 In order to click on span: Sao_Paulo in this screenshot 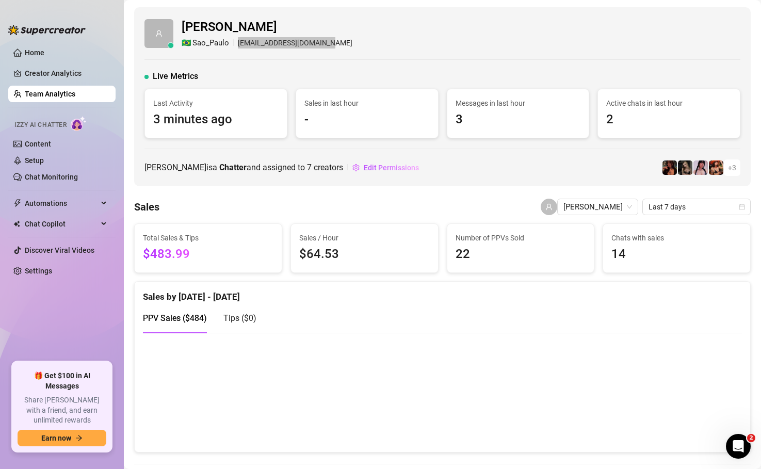, I will do `click(211, 43)`.